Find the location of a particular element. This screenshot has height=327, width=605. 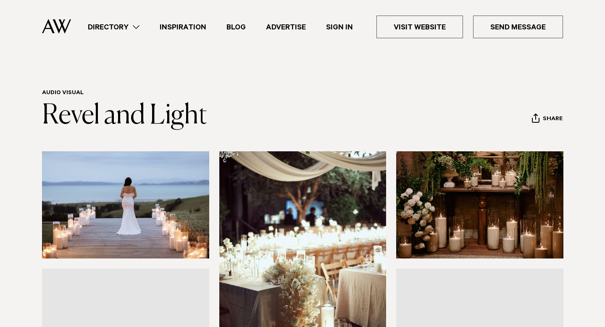

a: Audio Visual is located at coordinates (63, 93).